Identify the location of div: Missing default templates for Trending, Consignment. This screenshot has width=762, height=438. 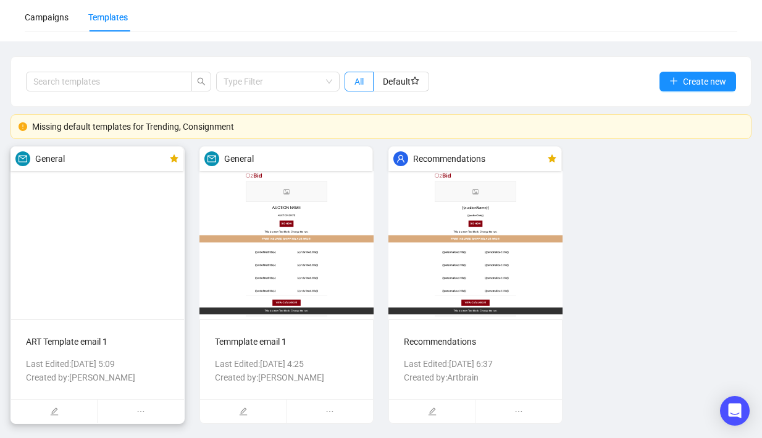
(388, 127).